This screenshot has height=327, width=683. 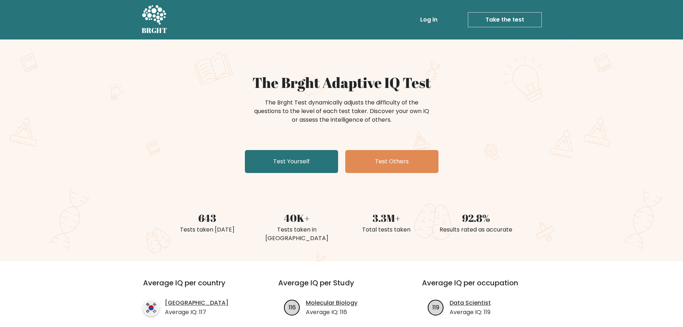 What do you see at coordinates (151, 307) in the screenshot?
I see `img: country` at bounding box center [151, 307].